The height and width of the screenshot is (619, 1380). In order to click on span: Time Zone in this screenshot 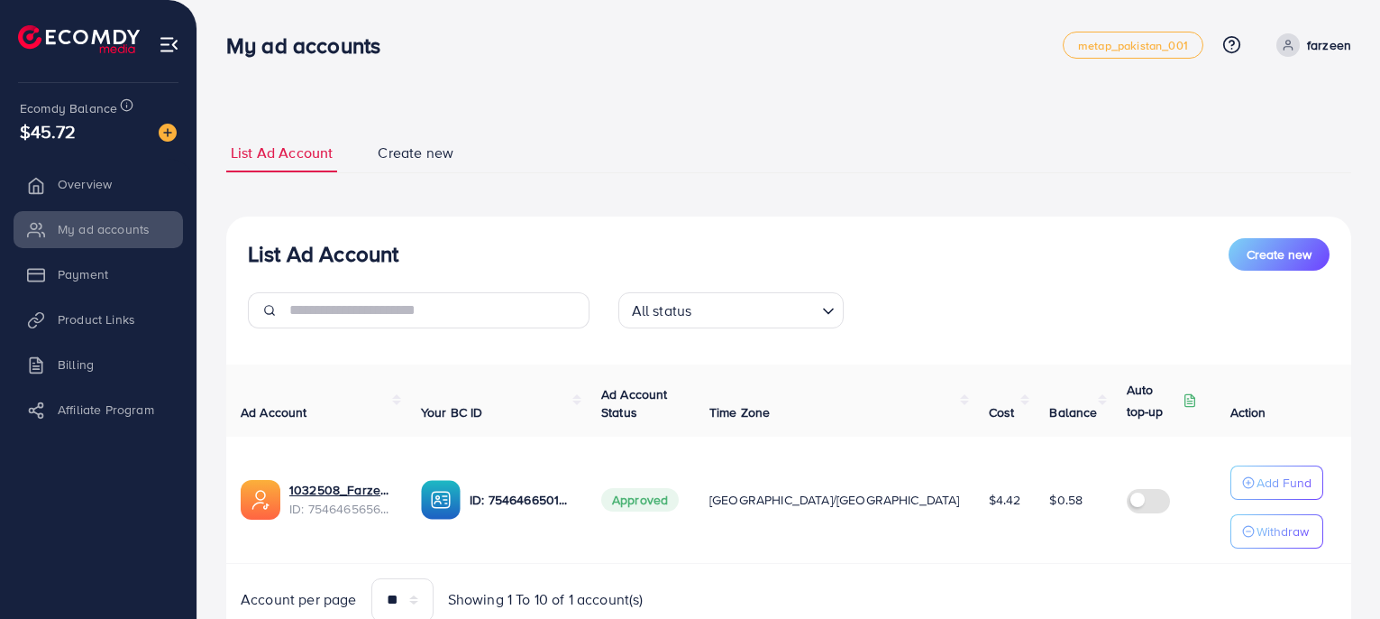, I will do `click(739, 412)`.